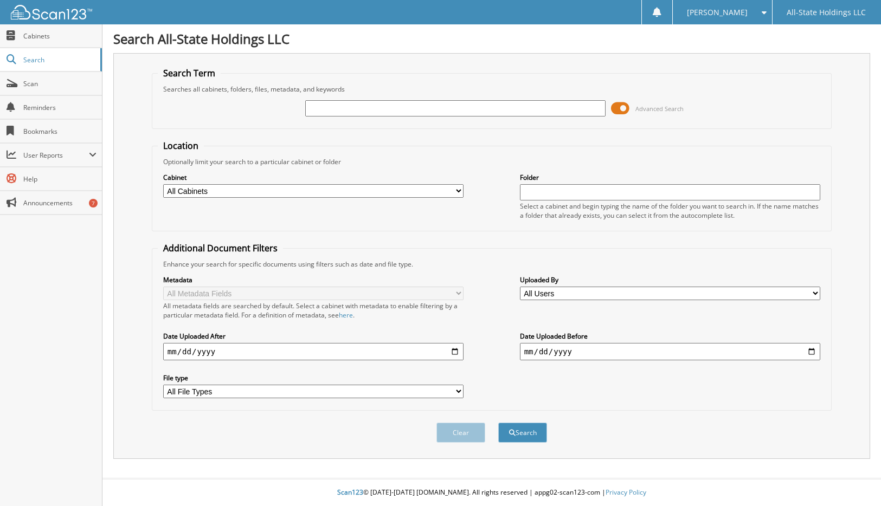 Image resolution: width=881 pixels, height=506 pixels. Describe the element at coordinates (659, 108) in the screenshot. I see `span: Advanced Search` at that location.